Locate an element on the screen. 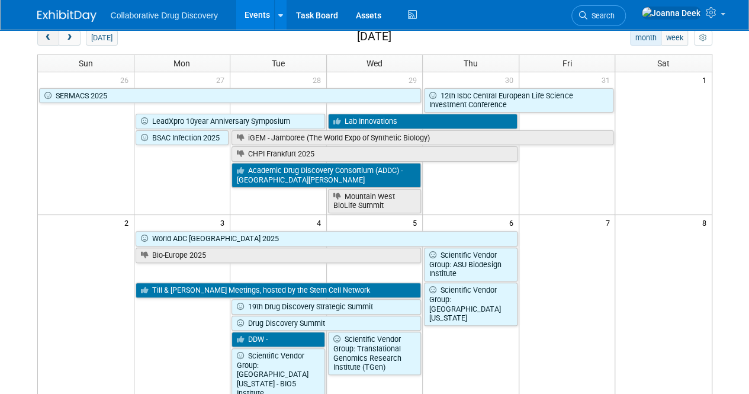 Image resolution: width=749 pixels, height=394 pixels. a: SERMACS 2025 is located at coordinates (230, 96).